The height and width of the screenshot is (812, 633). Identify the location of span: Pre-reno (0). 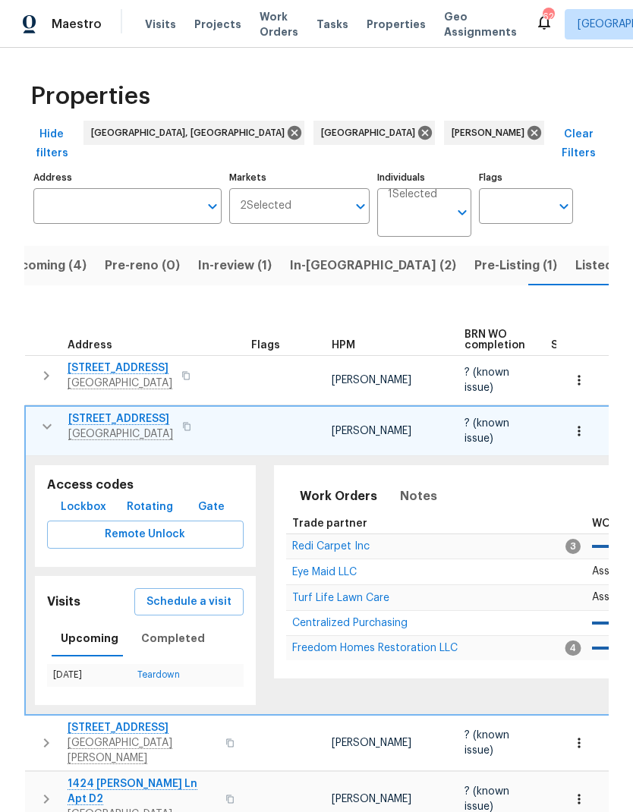
(142, 266).